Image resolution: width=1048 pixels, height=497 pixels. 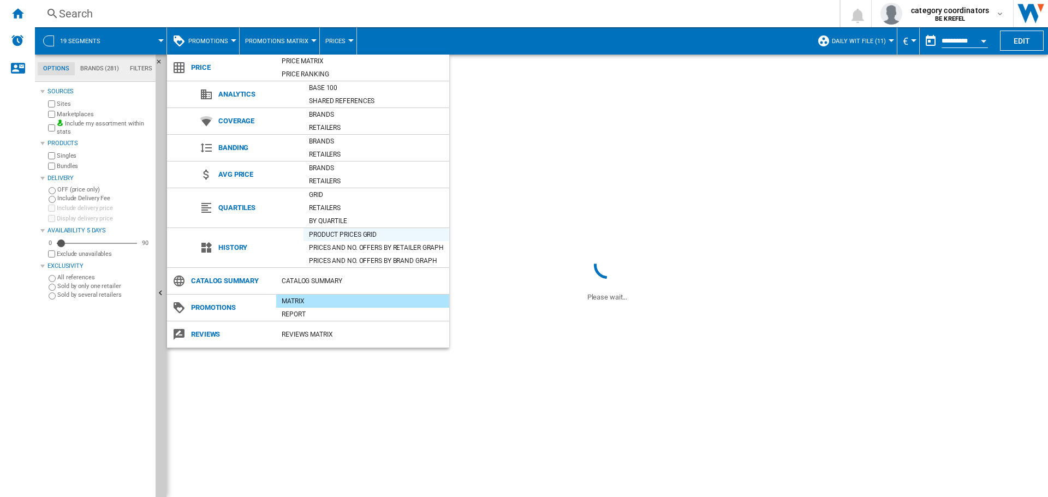 What do you see at coordinates (363, 61) in the screenshot?
I see `div: Price Matrix` at bounding box center [363, 61].